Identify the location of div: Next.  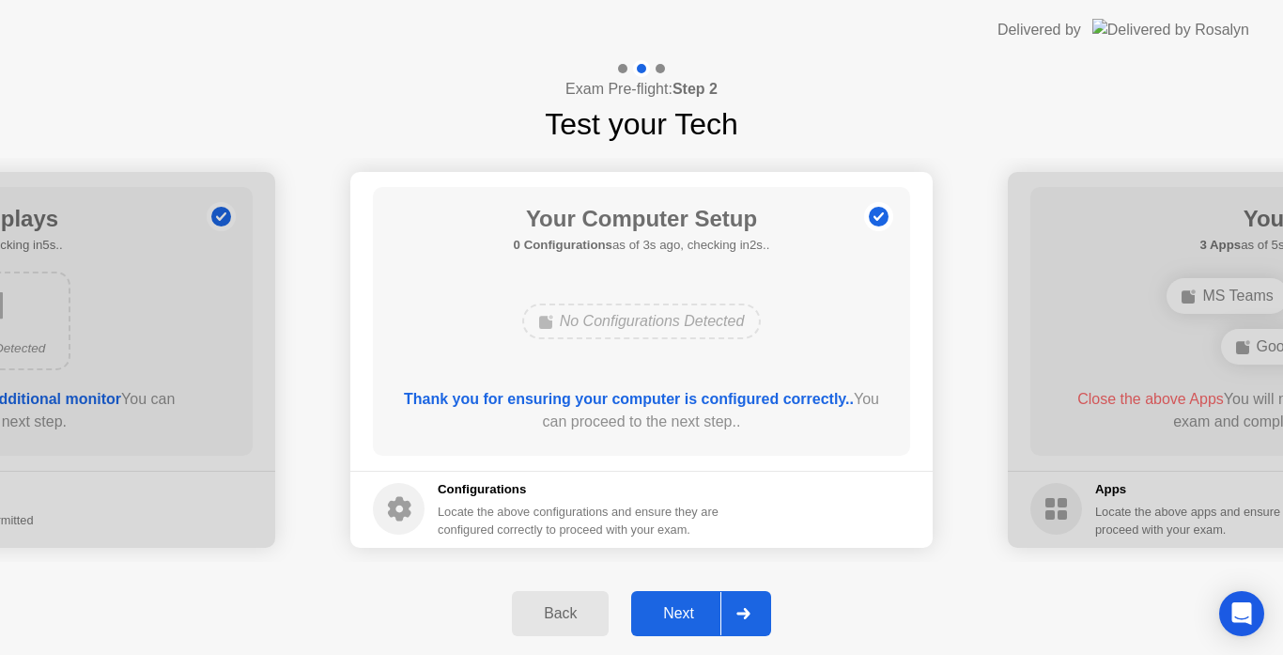
(678, 614).